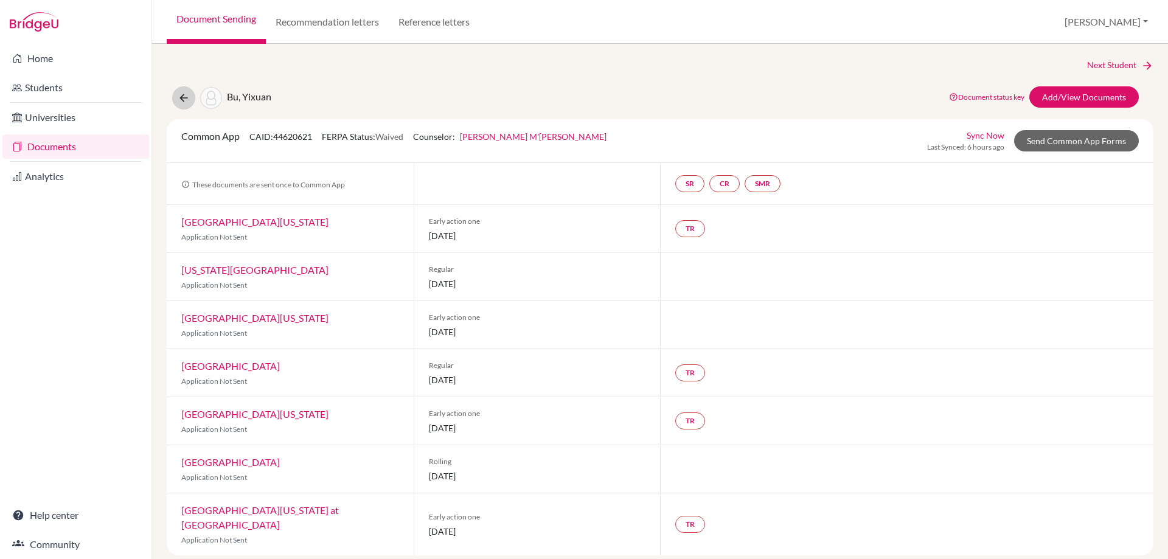  I want to click on img: Bridge-U, so click(34, 22).